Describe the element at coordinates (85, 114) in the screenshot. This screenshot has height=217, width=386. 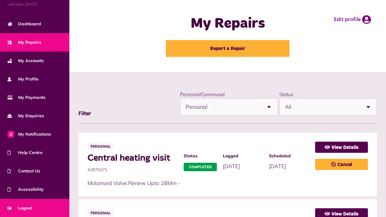
I see `span: Filter` at that location.